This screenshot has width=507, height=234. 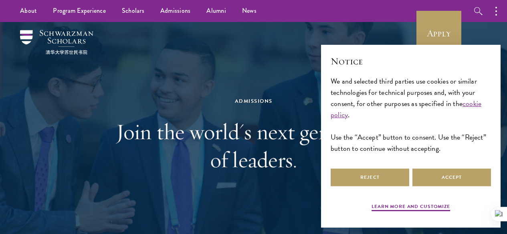 I want to click on button: Learn more and customize, so click(x=411, y=208).